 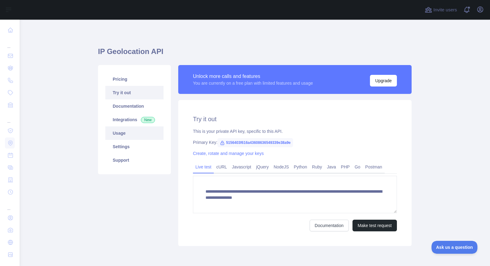 What do you see at coordinates (242, 167) in the screenshot?
I see `a: Javascript` at bounding box center [242, 167].